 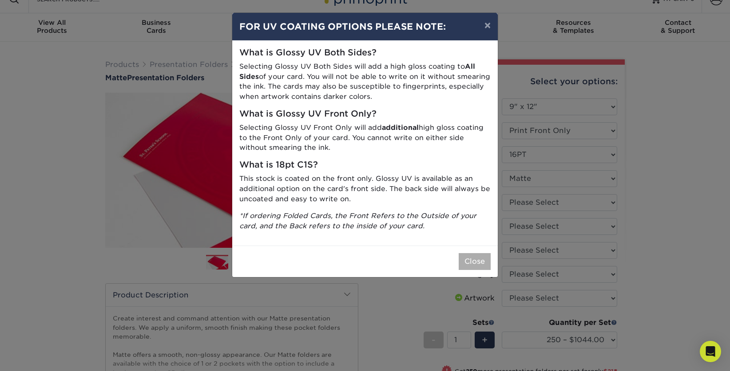 I want to click on strong: All Sides, so click(x=357, y=71).